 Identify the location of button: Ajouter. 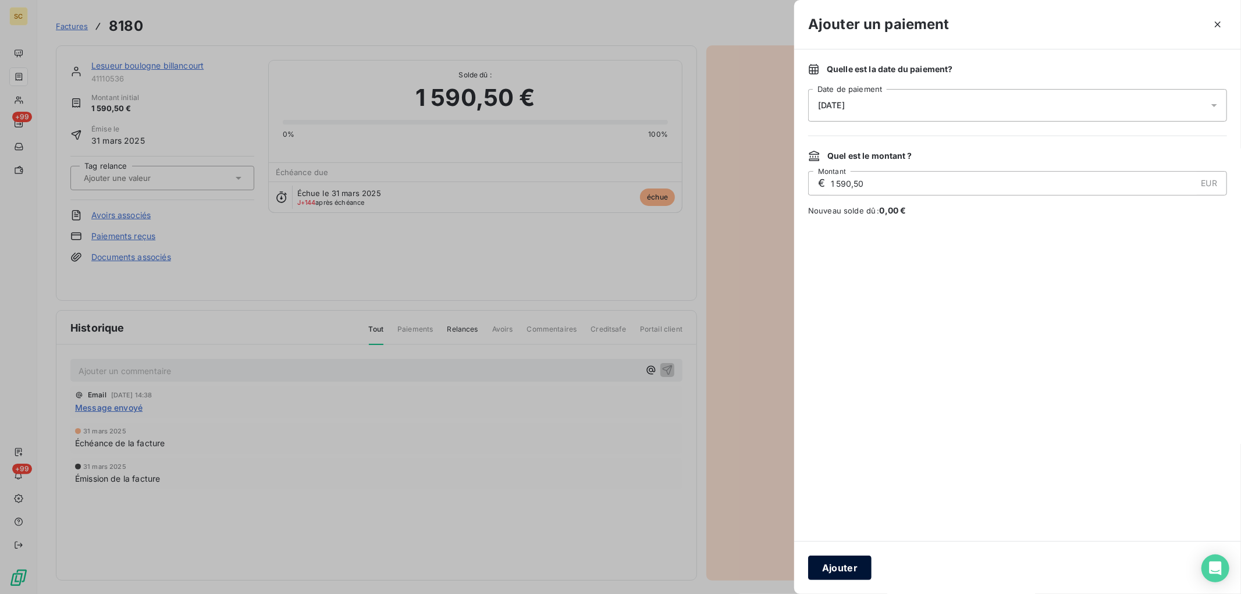
(840, 568).